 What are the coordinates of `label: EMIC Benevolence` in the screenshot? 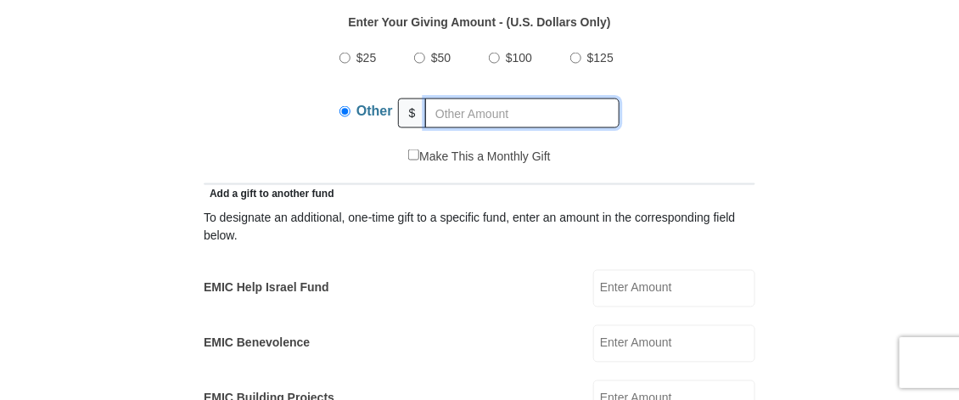 It's located at (256, 343).